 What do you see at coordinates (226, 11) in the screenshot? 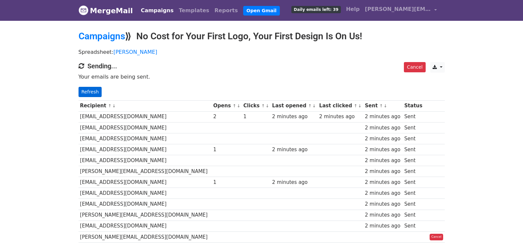
I see `a: Reports` at bounding box center [226, 11].